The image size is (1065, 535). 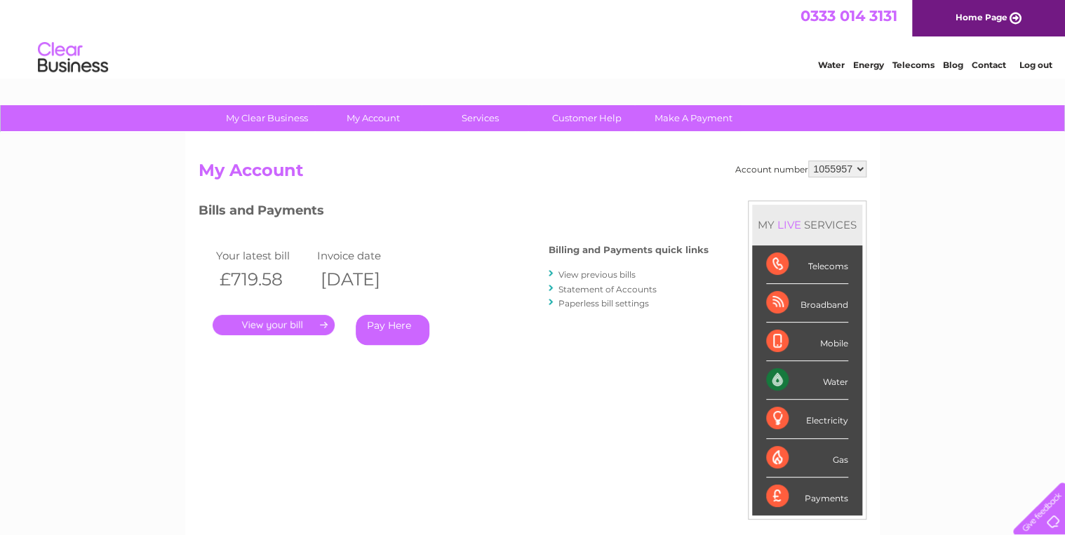 What do you see at coordinates (800, 169) in the screenshot?
I see `div: Account number` at bounding box center [800, 169].